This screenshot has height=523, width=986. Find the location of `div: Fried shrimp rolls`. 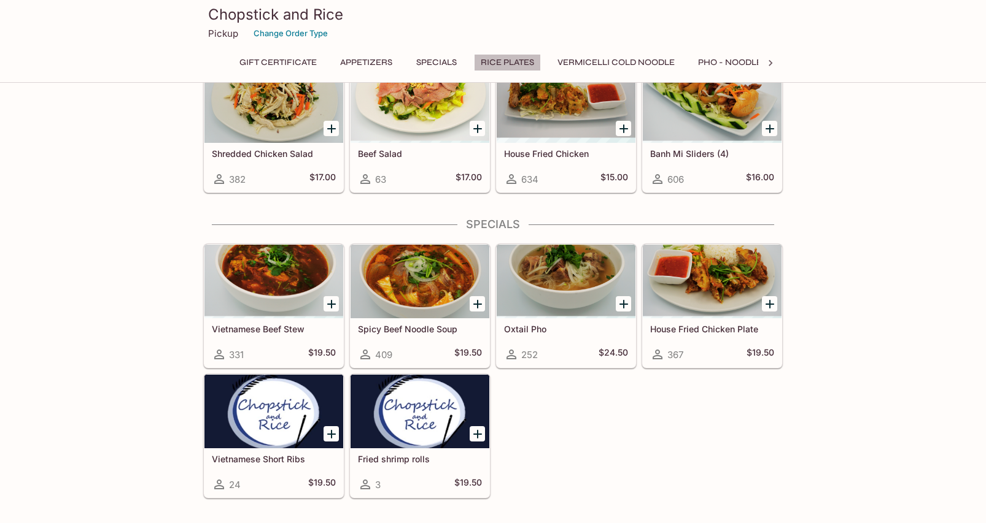

div: Fried shrimp rolls is located at coordinates (420, 412).